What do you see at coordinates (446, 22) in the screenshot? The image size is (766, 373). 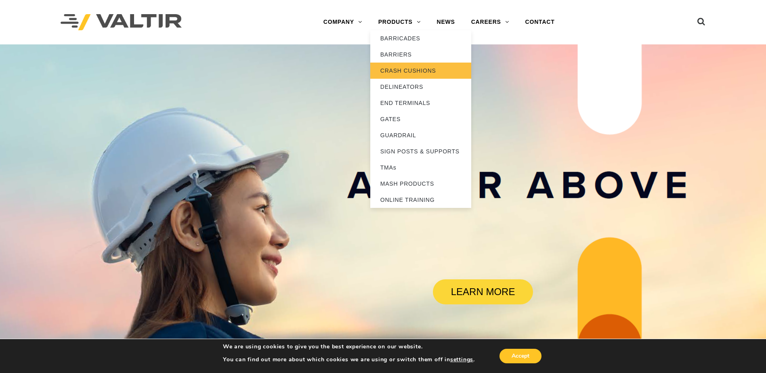 I see `a: NEWS` at bounding box center [446, 22].